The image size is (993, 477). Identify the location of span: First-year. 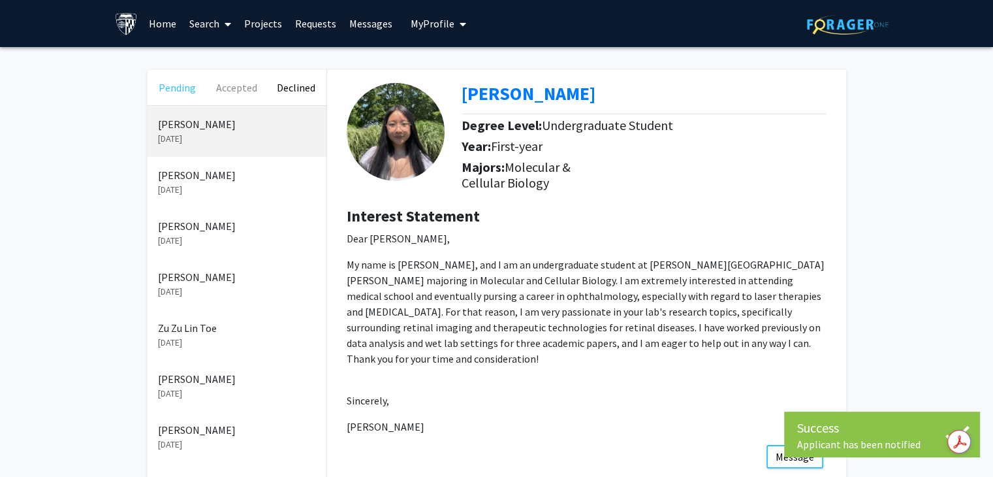
(517, 146).